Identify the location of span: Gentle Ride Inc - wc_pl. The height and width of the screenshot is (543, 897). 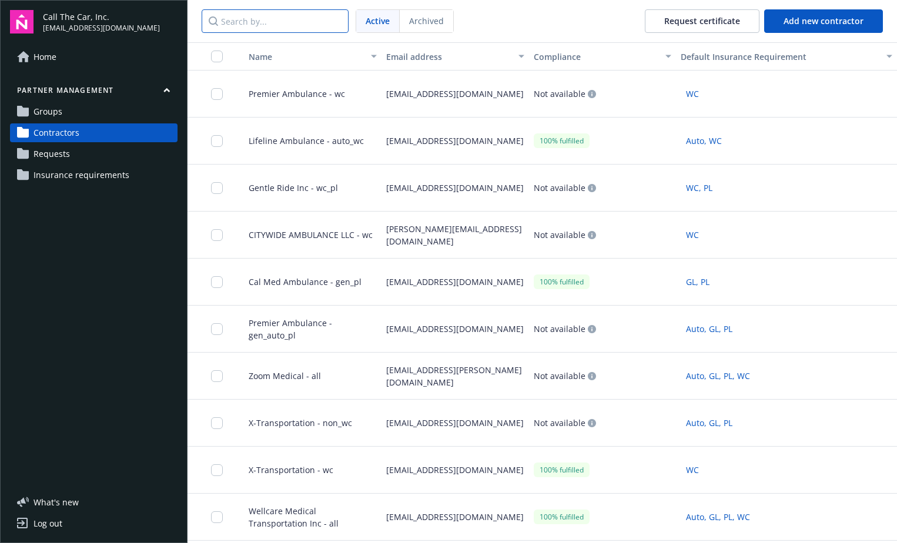
(289, 188).